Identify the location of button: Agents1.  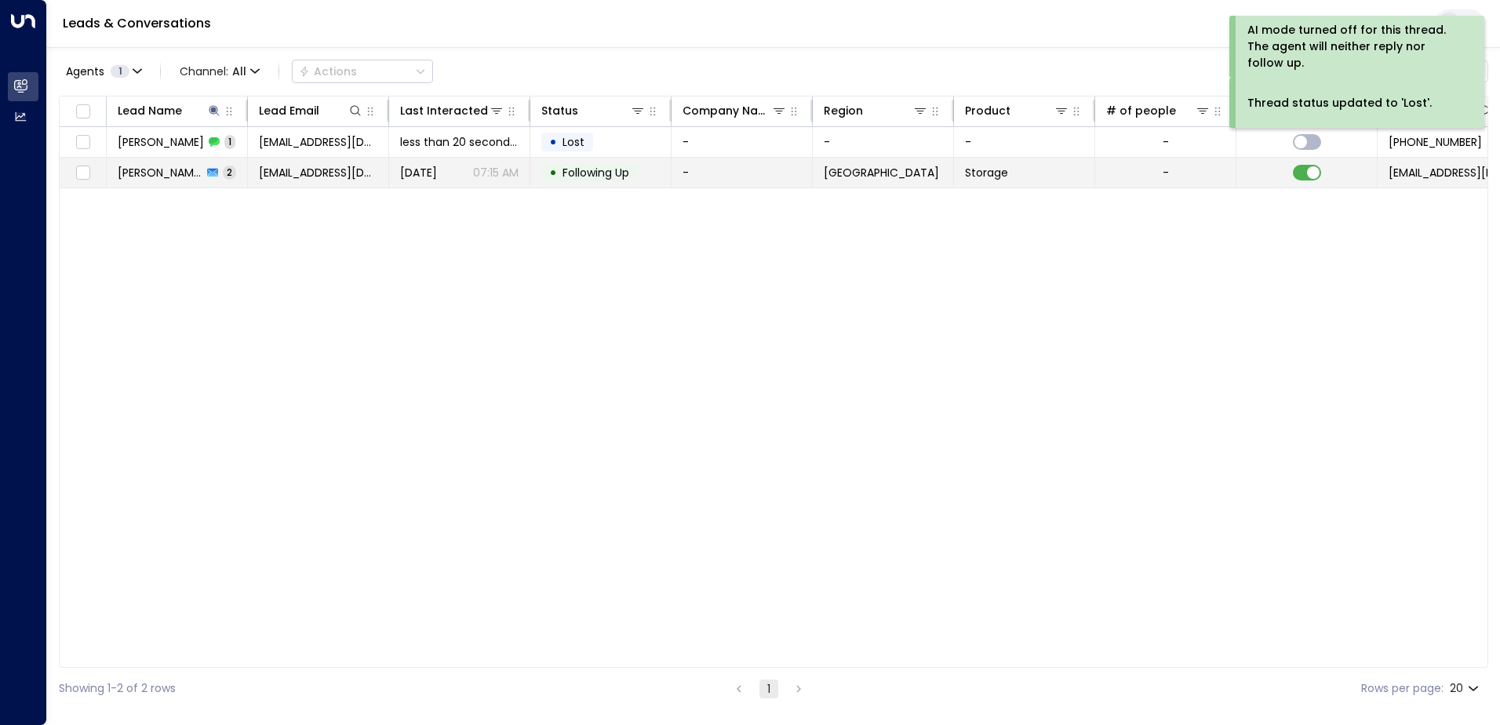
(103, 71).